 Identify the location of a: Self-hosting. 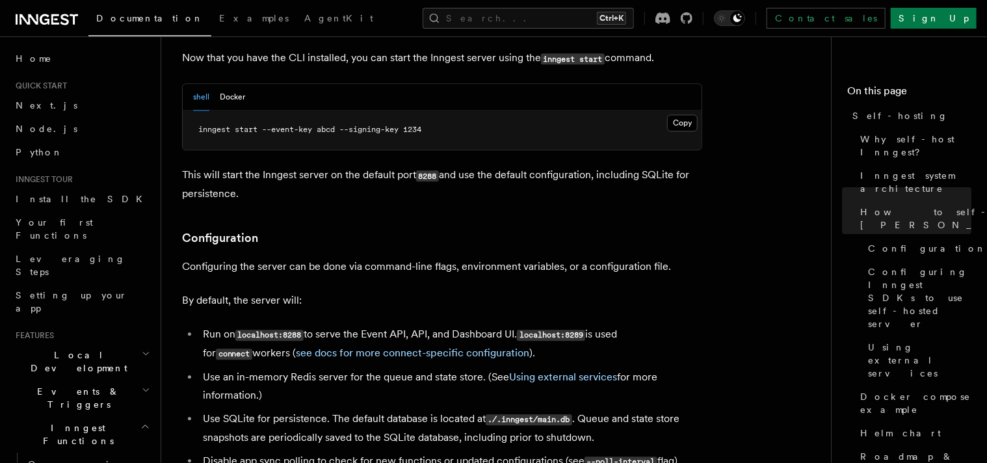
(909, 116).